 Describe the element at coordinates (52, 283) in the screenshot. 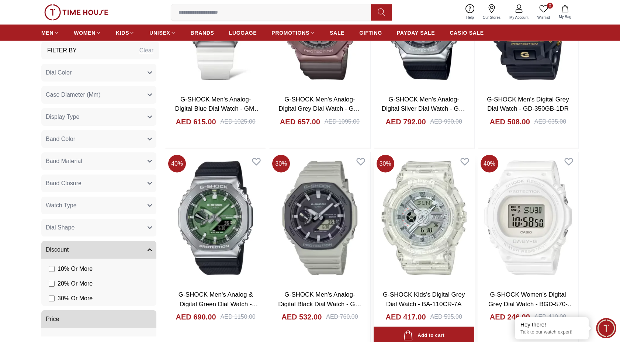

I see `input: 20% Or More` at that location.